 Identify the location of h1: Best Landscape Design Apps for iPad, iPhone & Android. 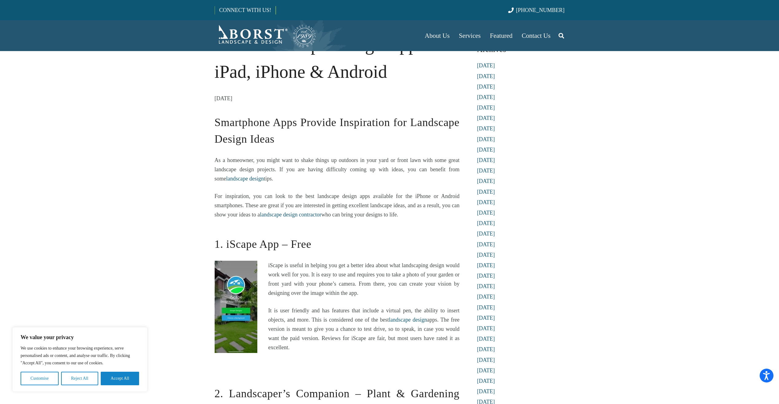
(337, 58).